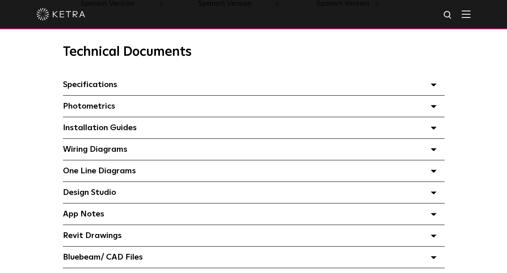 The width and height of the screenshot is (507, 273). I want to click on img: ketra-logo-2019-white, so click(61, 14).